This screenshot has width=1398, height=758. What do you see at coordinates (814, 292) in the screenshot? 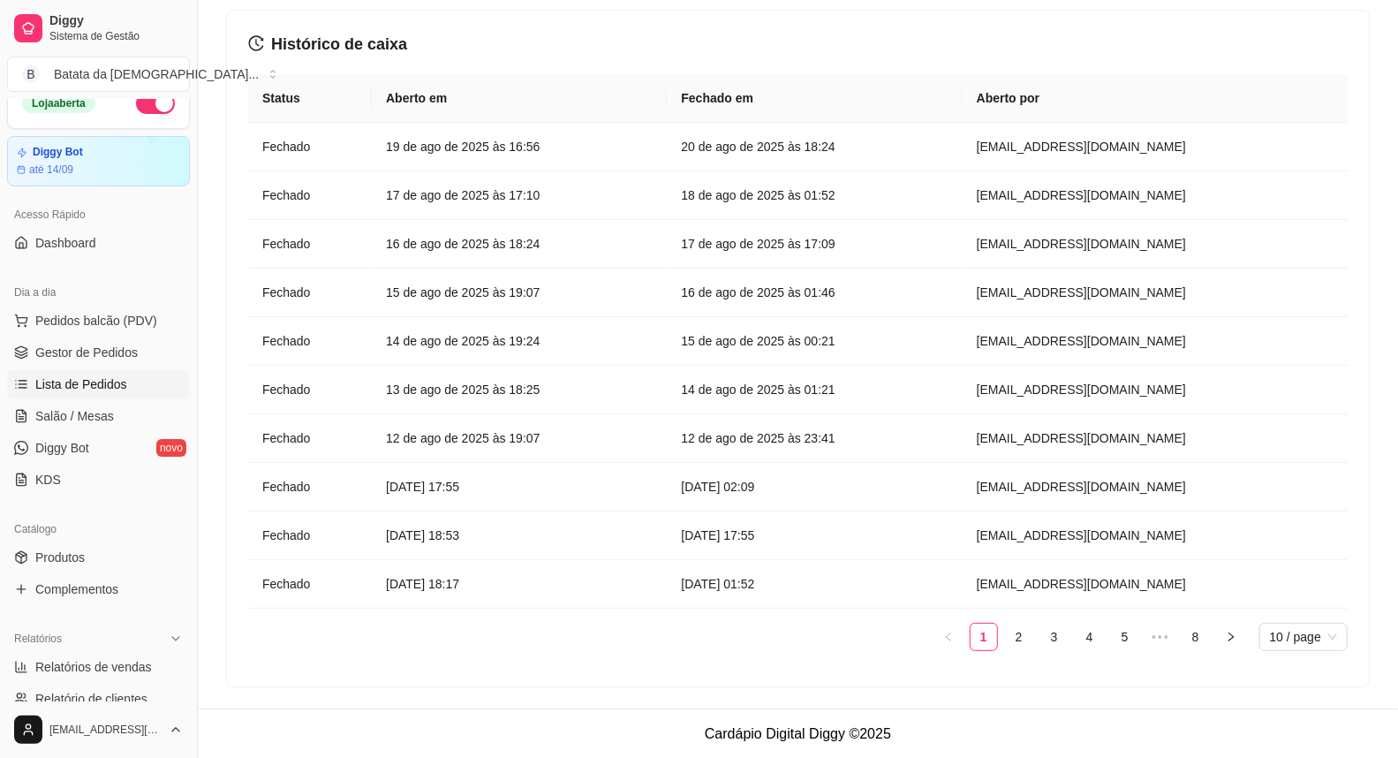
I see `article: 16 de ago de 2025 às 01:46` at bounding box center [814, 292].